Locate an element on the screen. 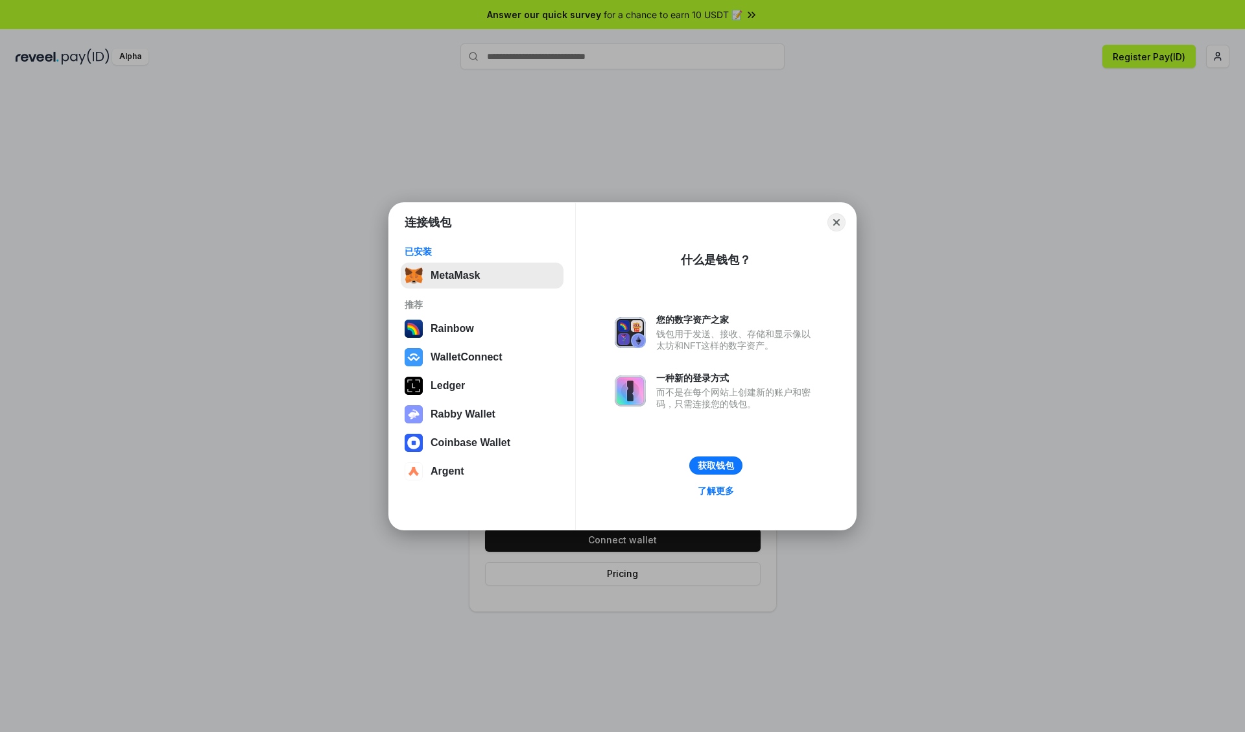 Image resolution: width=1245 pixels, height=732 pixels. div: 钱包用于发送、接收、存储和显示像以太坊和NFT这样的数字资产。 is located at coordinates (737, 340).